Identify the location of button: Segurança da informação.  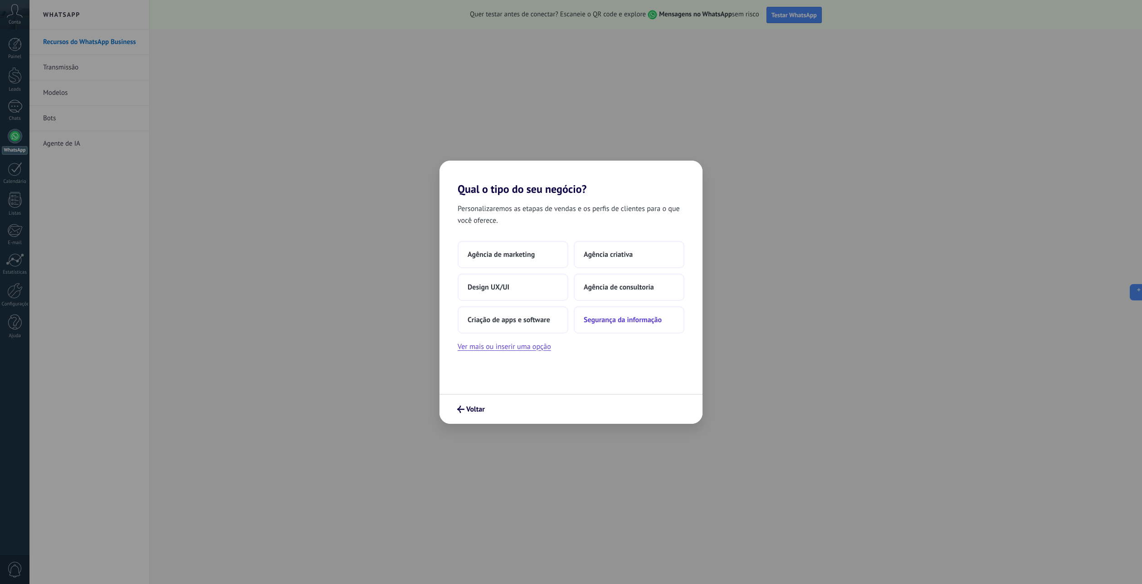
(629, 320).